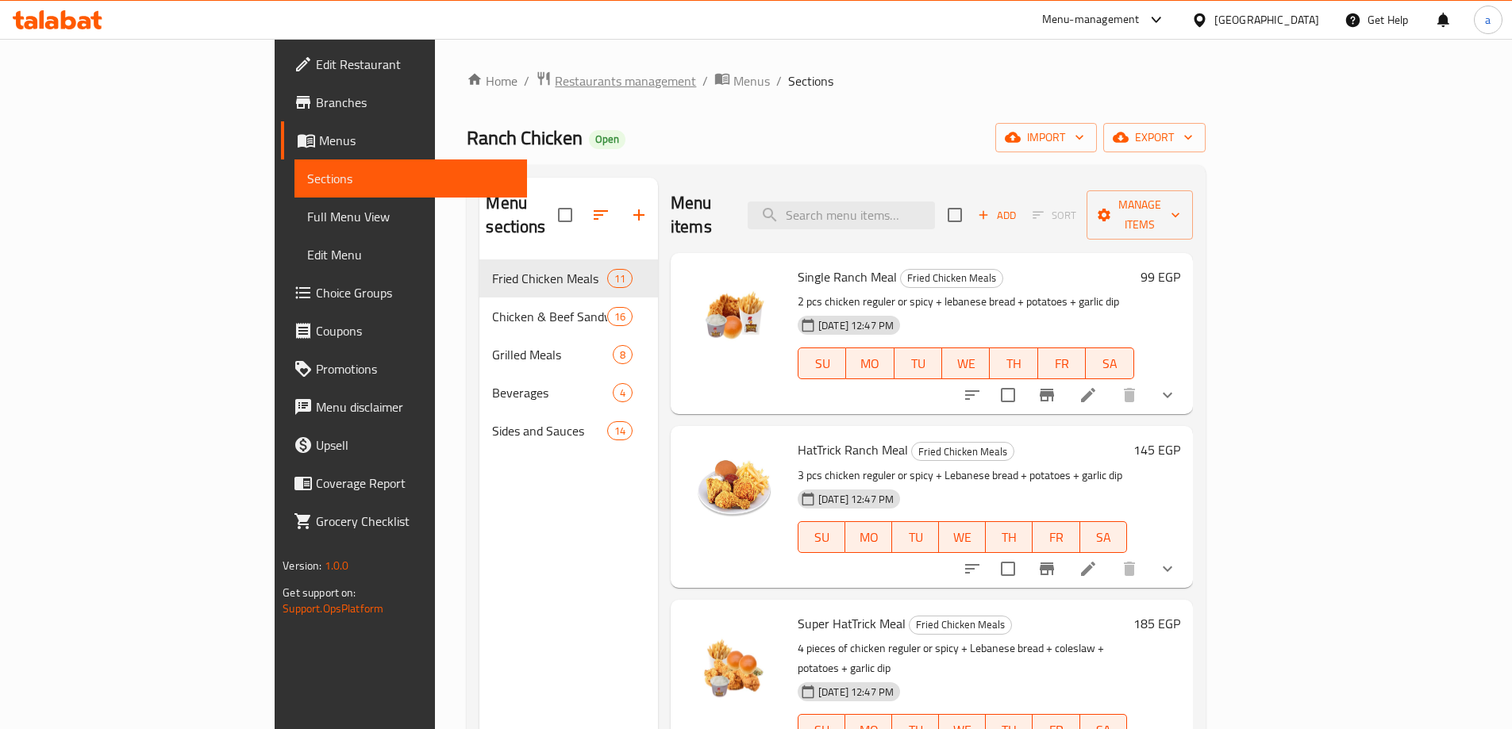 This screenshot has height=729, width=1512. What do you see at coordinates (607, 140) in the screenshot?
I see `div: Open` at bounding box center [607, 140].